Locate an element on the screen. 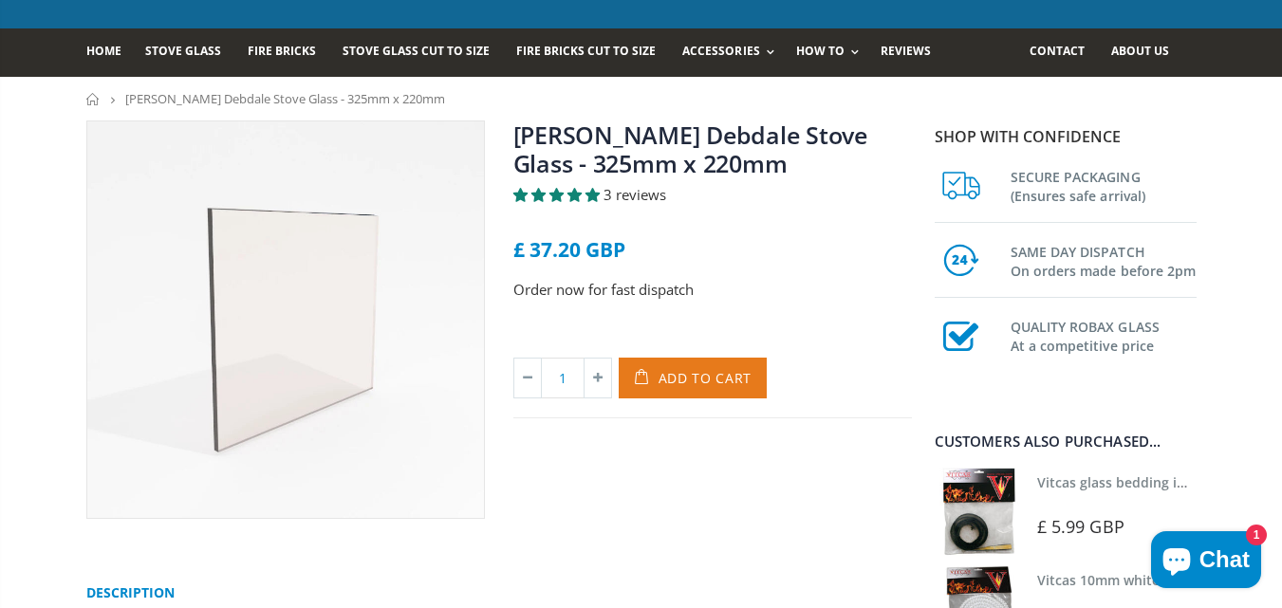 Image resolution: width=1282 pixels, height=608 pixels. span: How To is located at coordinates (820, 50).